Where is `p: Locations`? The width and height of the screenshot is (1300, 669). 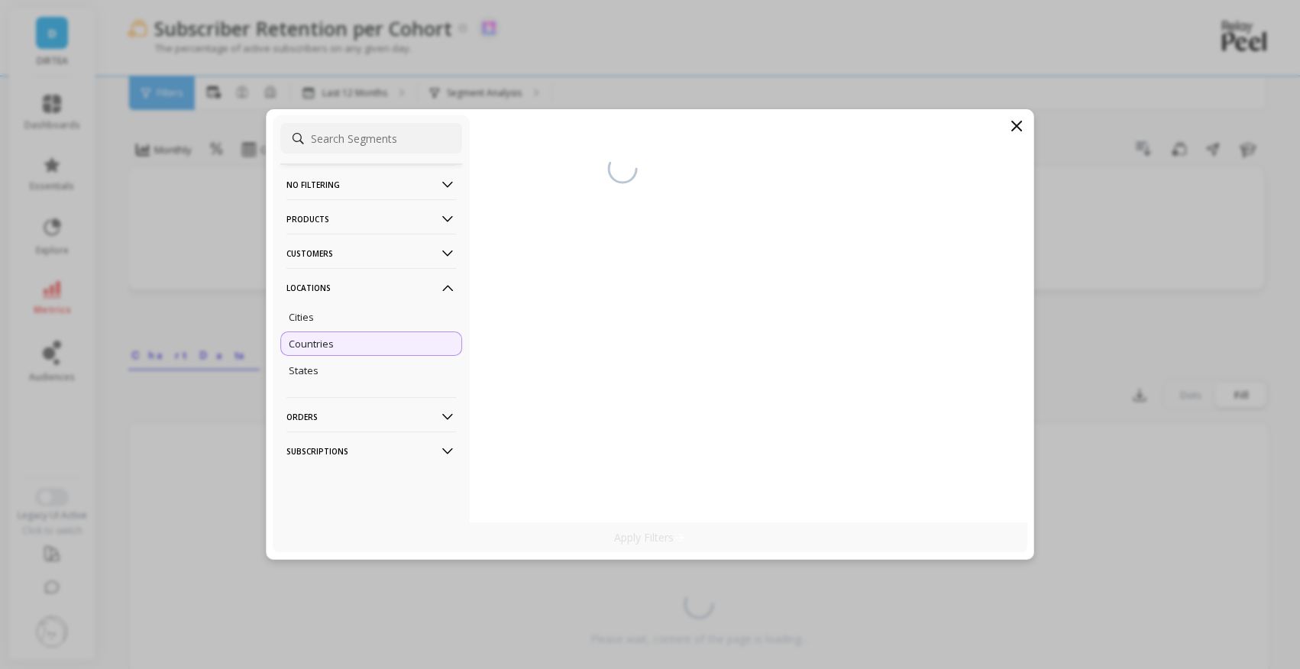 p: Locations is located at coordinates (371, 287).